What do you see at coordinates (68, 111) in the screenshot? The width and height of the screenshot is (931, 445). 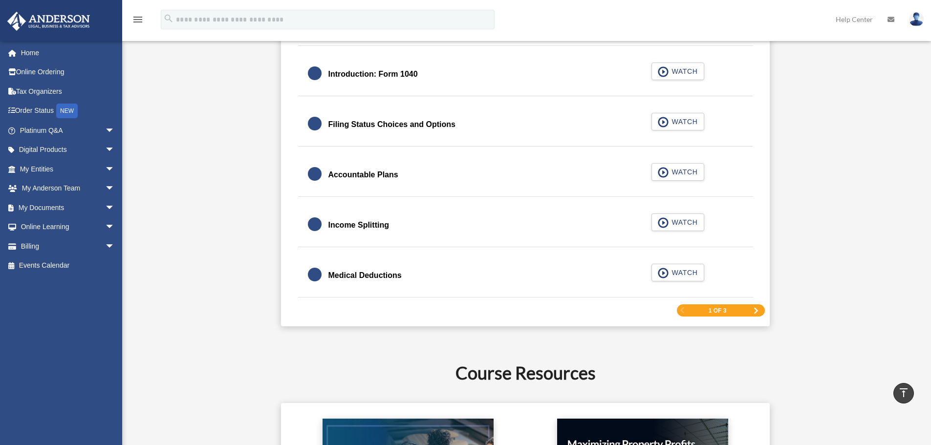 I see `a: Order StatusNEW` at bounding box center [68, 111].